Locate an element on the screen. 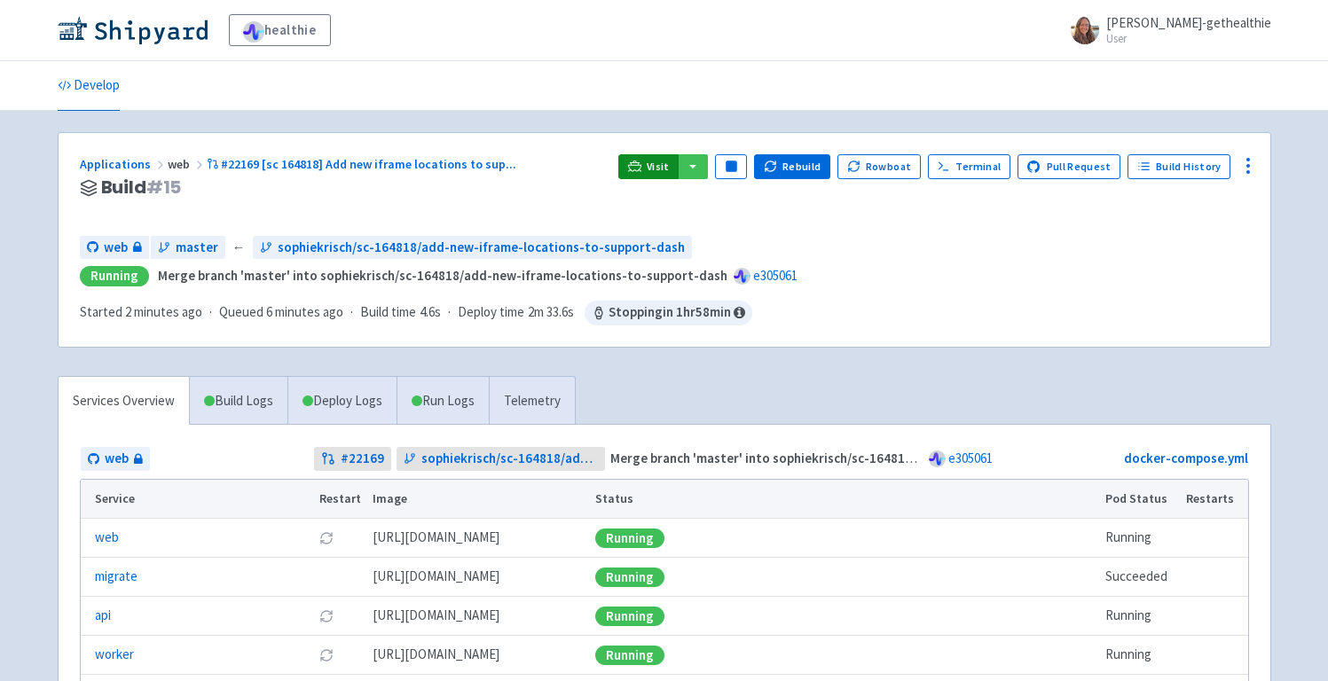 This screenshot has height=681, width=1328. a: worker is located at coordinates (114, 654).